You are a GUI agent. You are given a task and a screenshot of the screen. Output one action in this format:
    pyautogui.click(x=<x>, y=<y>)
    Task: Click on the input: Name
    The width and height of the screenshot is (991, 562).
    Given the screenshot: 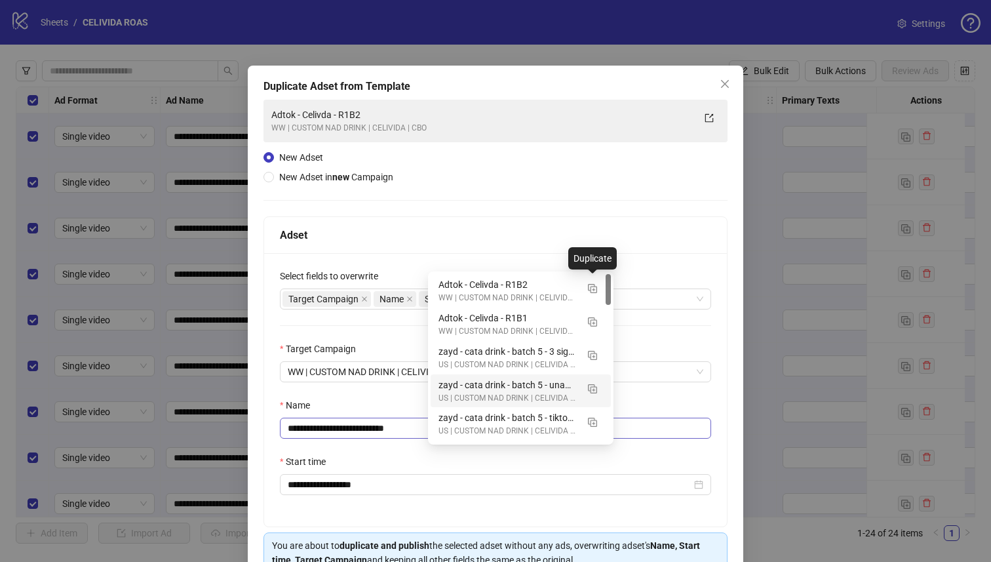 What is the action you would take?
    pyautogui.click(x=495, y=428)
    